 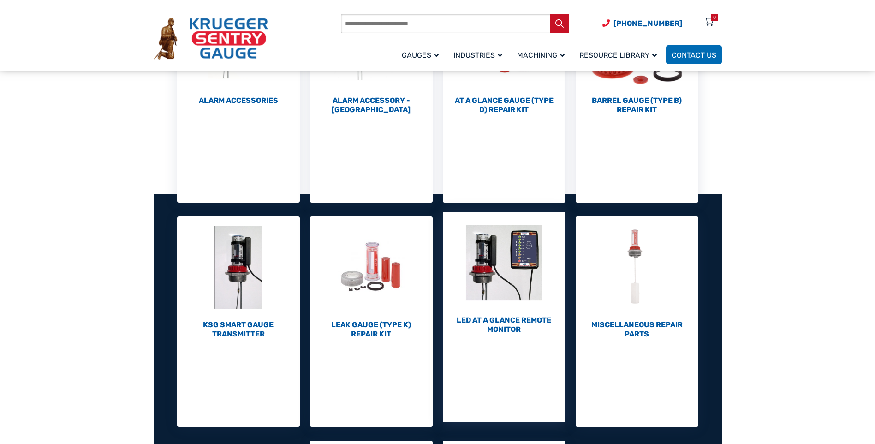 What do you see at coordinates (480, 54) in the screenshot?
I see `a: Industries` at bounding box center [480, 54].